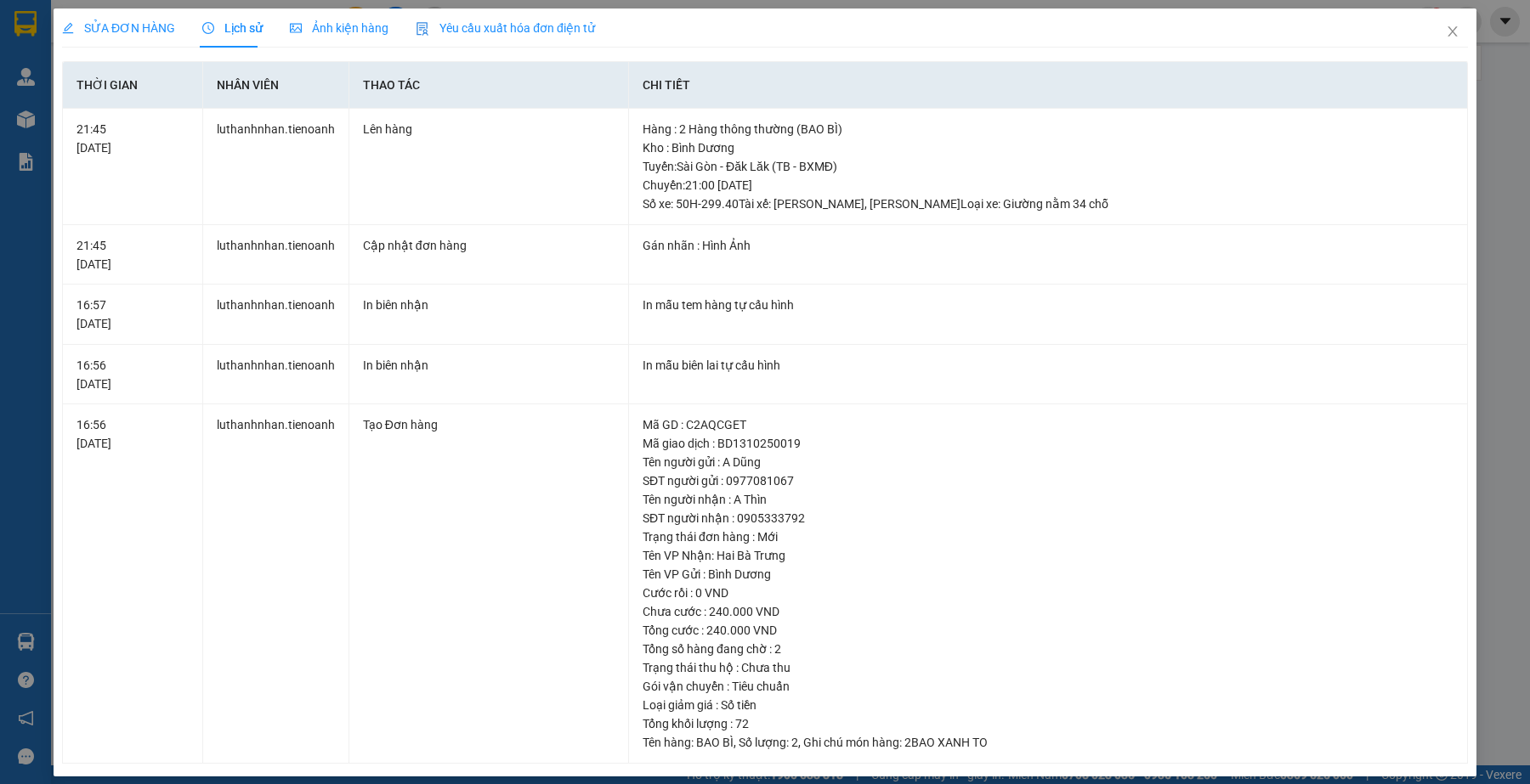 This screenshot has width=1530, height=784. Describe the element at coordinates (489, 85) in the screenshot. I see `th: Thao tác` at that location.